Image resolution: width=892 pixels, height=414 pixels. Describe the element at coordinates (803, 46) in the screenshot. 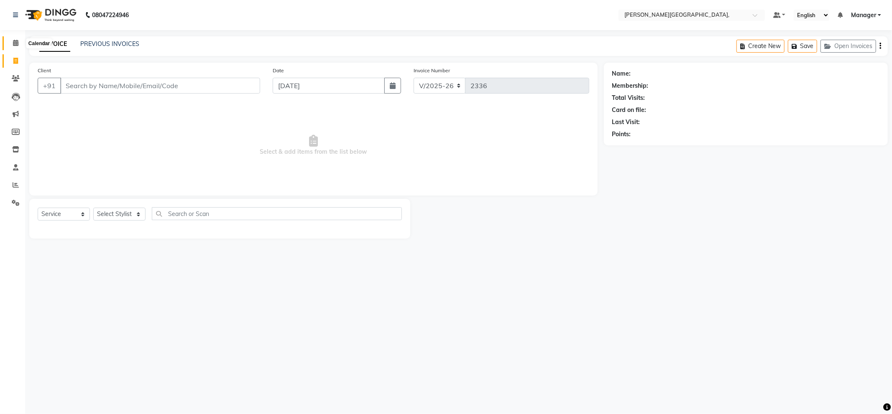

I see `button: Save` at that location.